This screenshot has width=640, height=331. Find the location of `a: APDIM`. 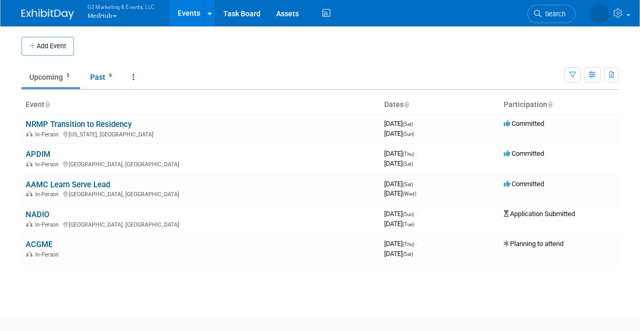

a: APDIM is located at coordinates (38, 154).